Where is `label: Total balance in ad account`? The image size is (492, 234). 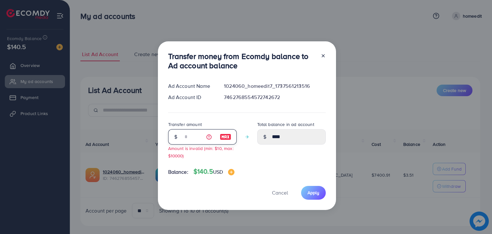 label: Total balance in ad account is located at coordinates (286, 124).